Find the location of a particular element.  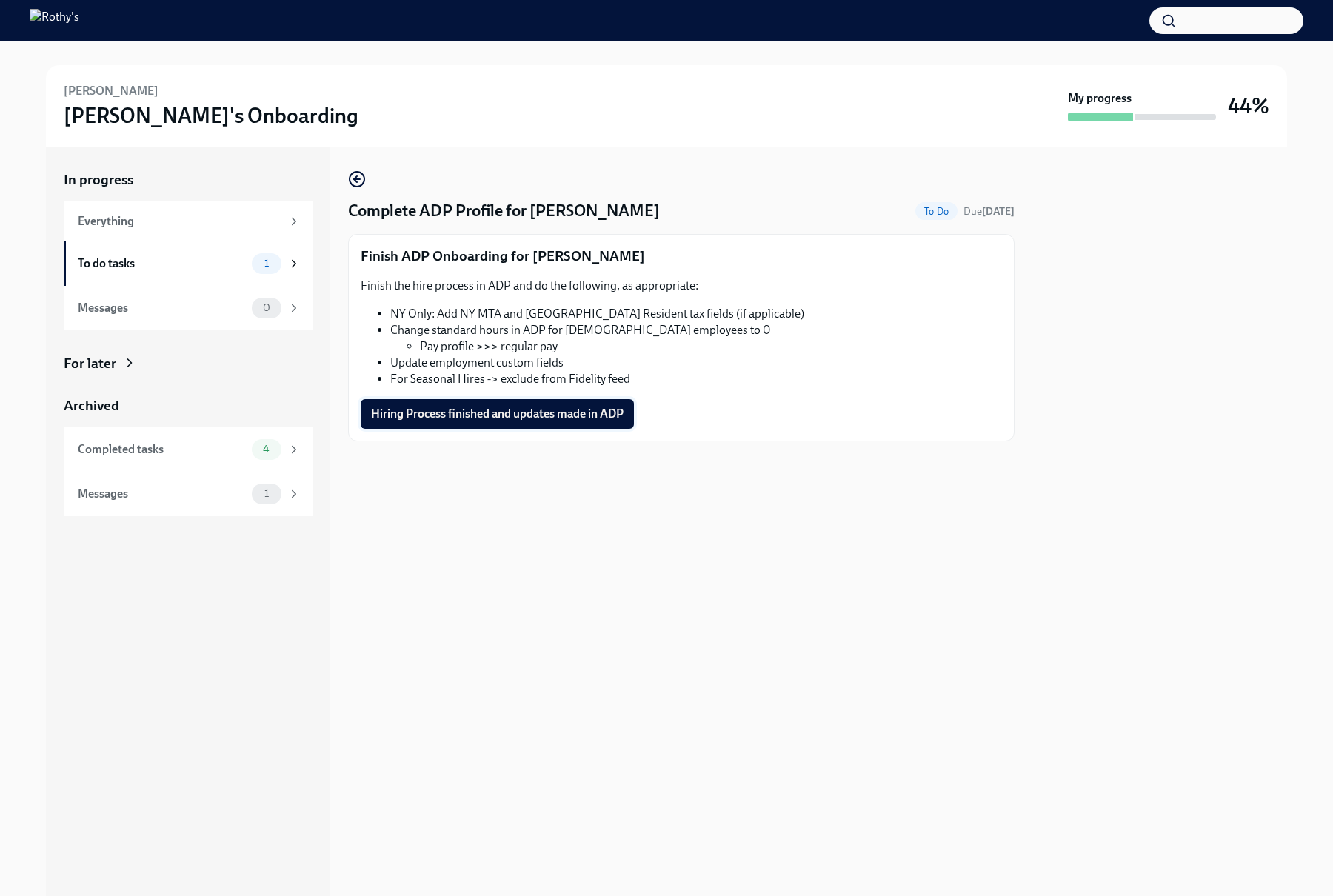

span: To Do is located at coordinates (936, 211).